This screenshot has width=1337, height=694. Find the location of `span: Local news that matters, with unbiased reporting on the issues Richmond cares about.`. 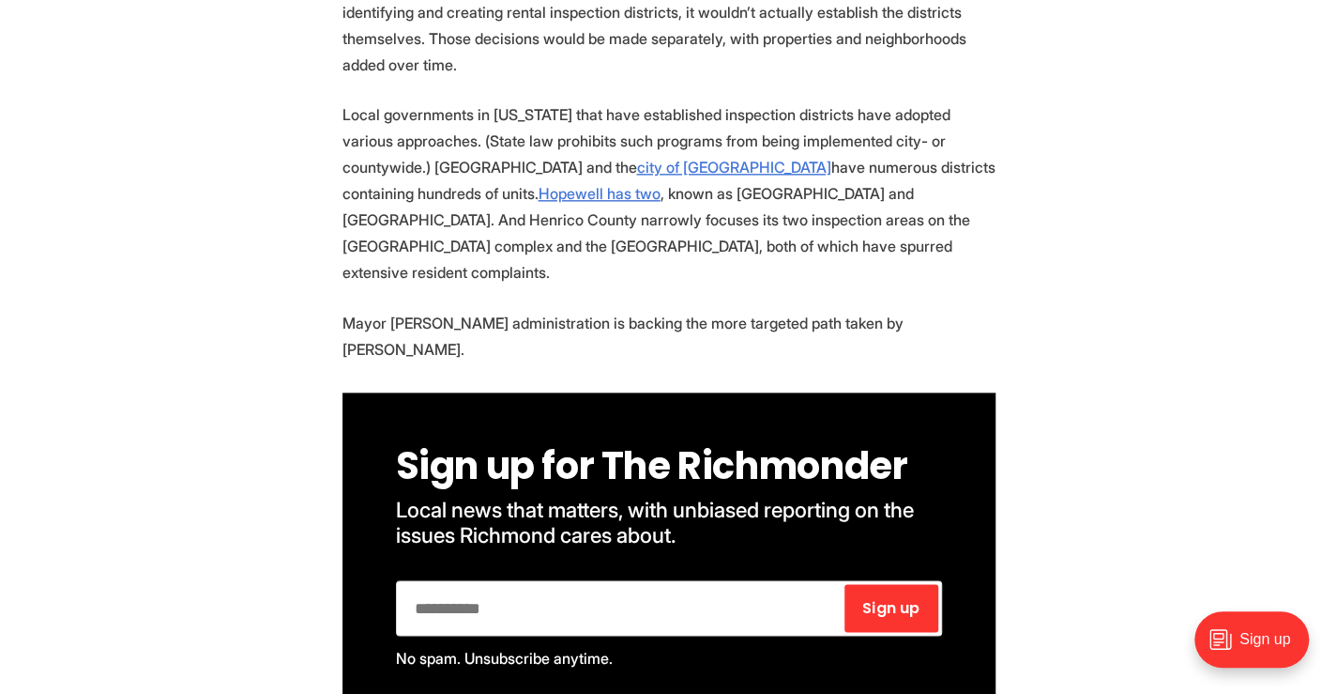

span: Local news that matters, with unbiased reporting on the issues Richmond cares about. is located at coordinates (657, 522).